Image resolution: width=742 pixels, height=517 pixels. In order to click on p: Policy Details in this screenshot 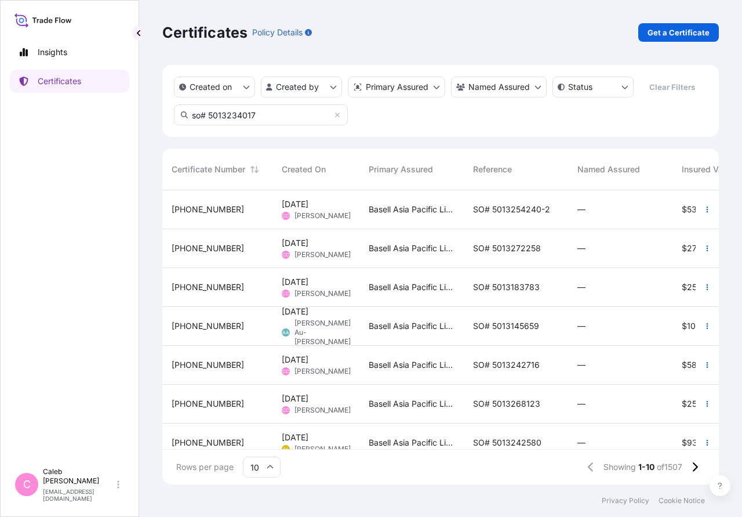, I will do `click(277, 32)`.